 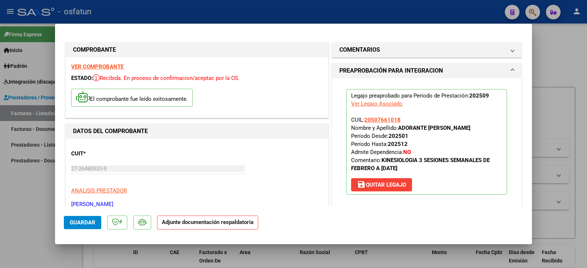 I want to click on span: ESTADO:, so click(x=82, y=78).